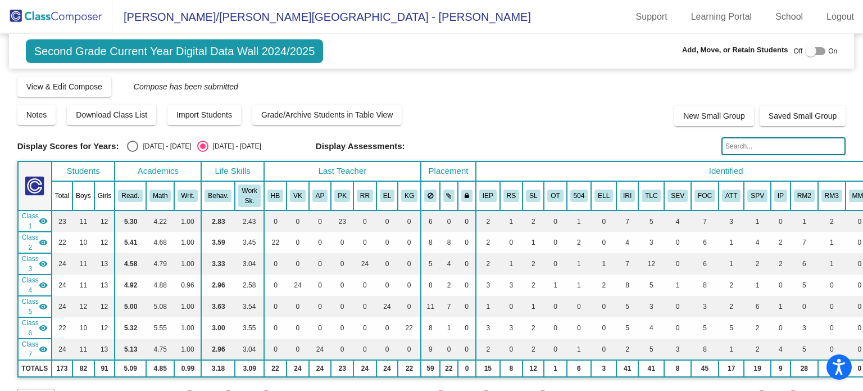 This screenshot has width=863, height=391. Describe the element at coordinates (30, 264) in the screenshot. I see `span: Class 3` at that location.